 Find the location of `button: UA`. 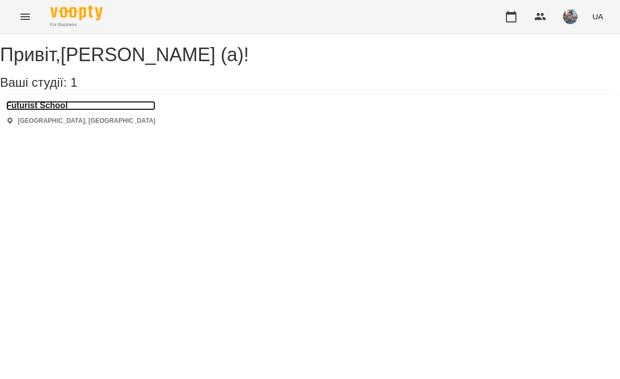

button: UA is located at coordinates (597, 16).